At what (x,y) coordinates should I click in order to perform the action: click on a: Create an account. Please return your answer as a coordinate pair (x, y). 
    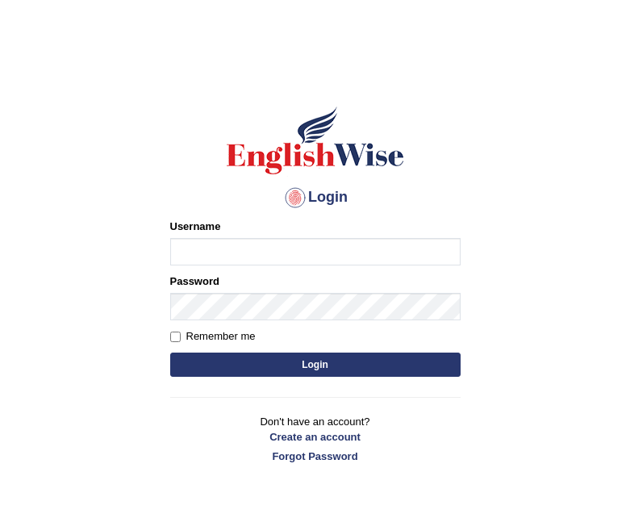
    Looking at the image, I should click on (316, 437).